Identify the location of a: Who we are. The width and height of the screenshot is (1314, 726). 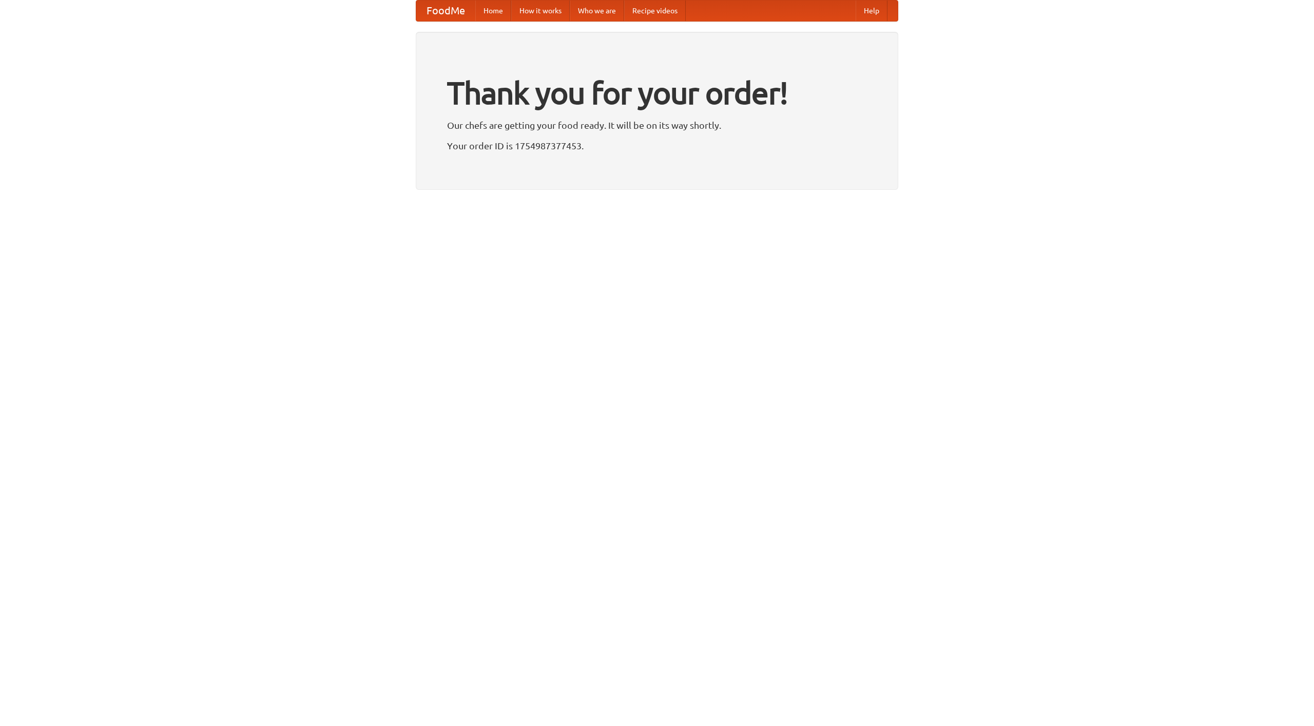
(597, 11).